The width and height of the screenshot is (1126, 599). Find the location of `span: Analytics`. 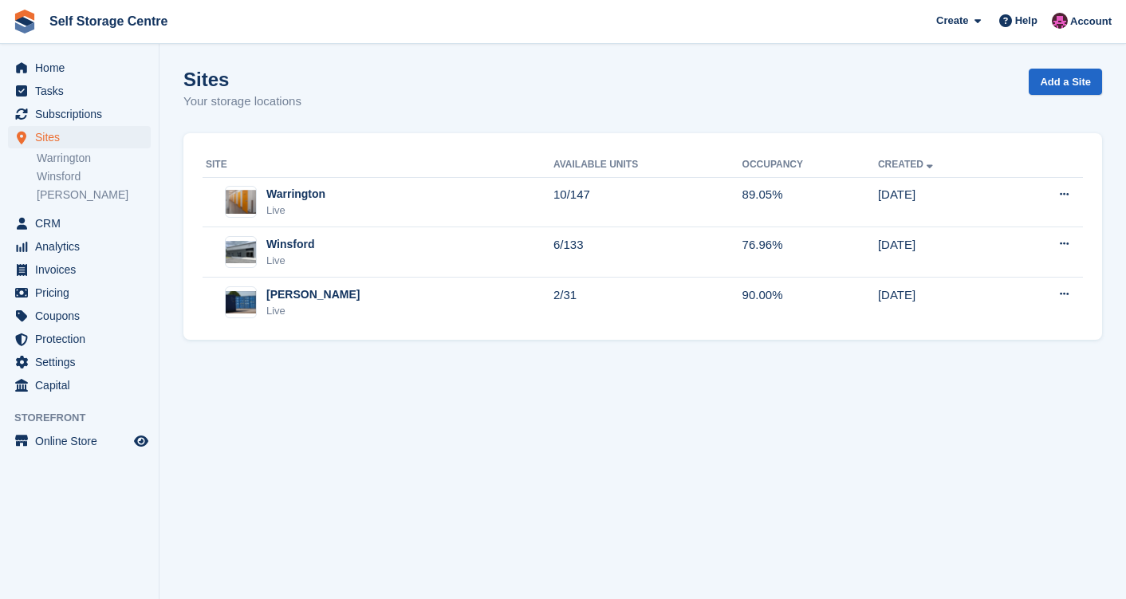

span: Analytics is located at coordinates (83, 246).